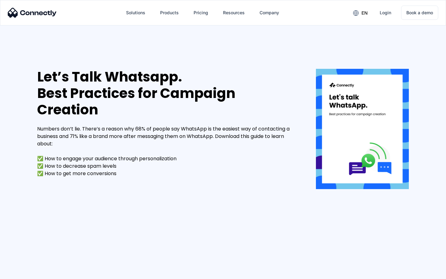 The height and width of the screenshot is (279, 446). Describe the element at coordinates (170, 13) in the screenshot. I see `div: Products` at that location.